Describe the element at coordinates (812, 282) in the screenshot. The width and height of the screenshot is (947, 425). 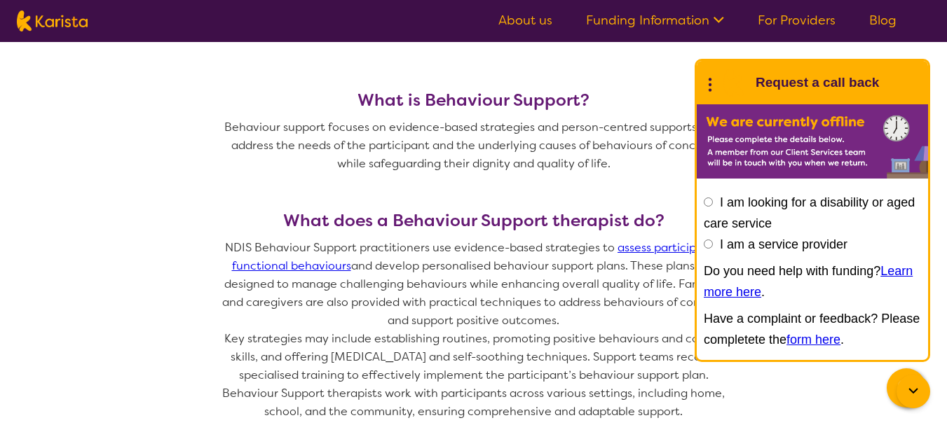
I see `p: Do you need help with funding? .` at that location.